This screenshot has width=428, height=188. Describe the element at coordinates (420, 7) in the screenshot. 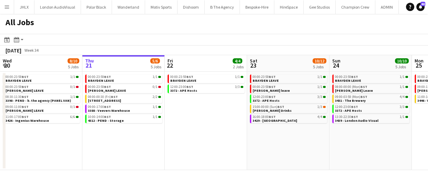

I see `a: 40` at that location.